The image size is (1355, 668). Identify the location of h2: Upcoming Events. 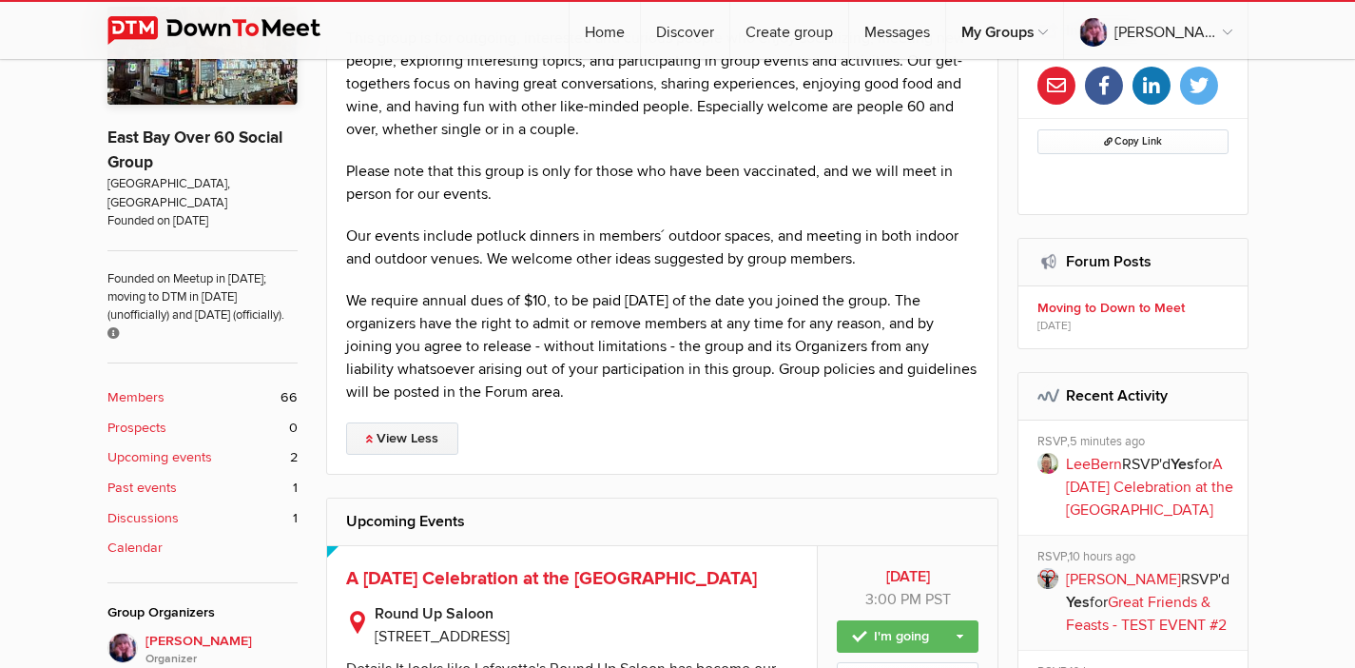
(663, 521).